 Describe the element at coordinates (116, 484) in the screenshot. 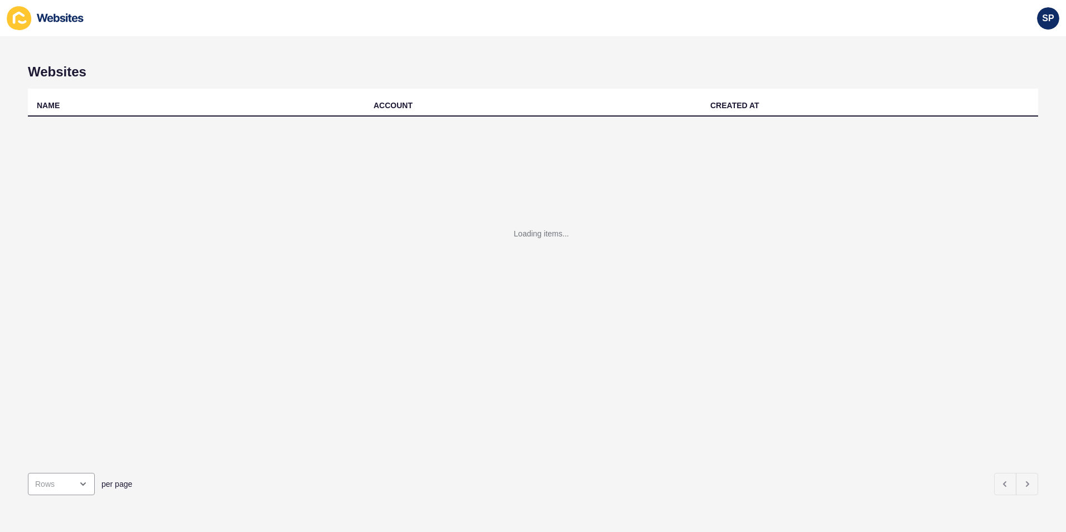

I see `span: per page` at that location.